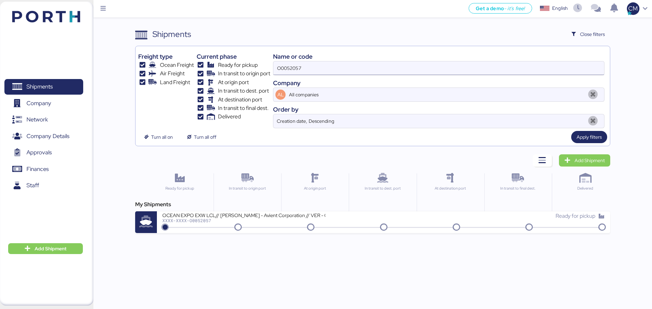 This screenshot has height=309, width=652. I want to click on a: Company Details, so click(44, 136).